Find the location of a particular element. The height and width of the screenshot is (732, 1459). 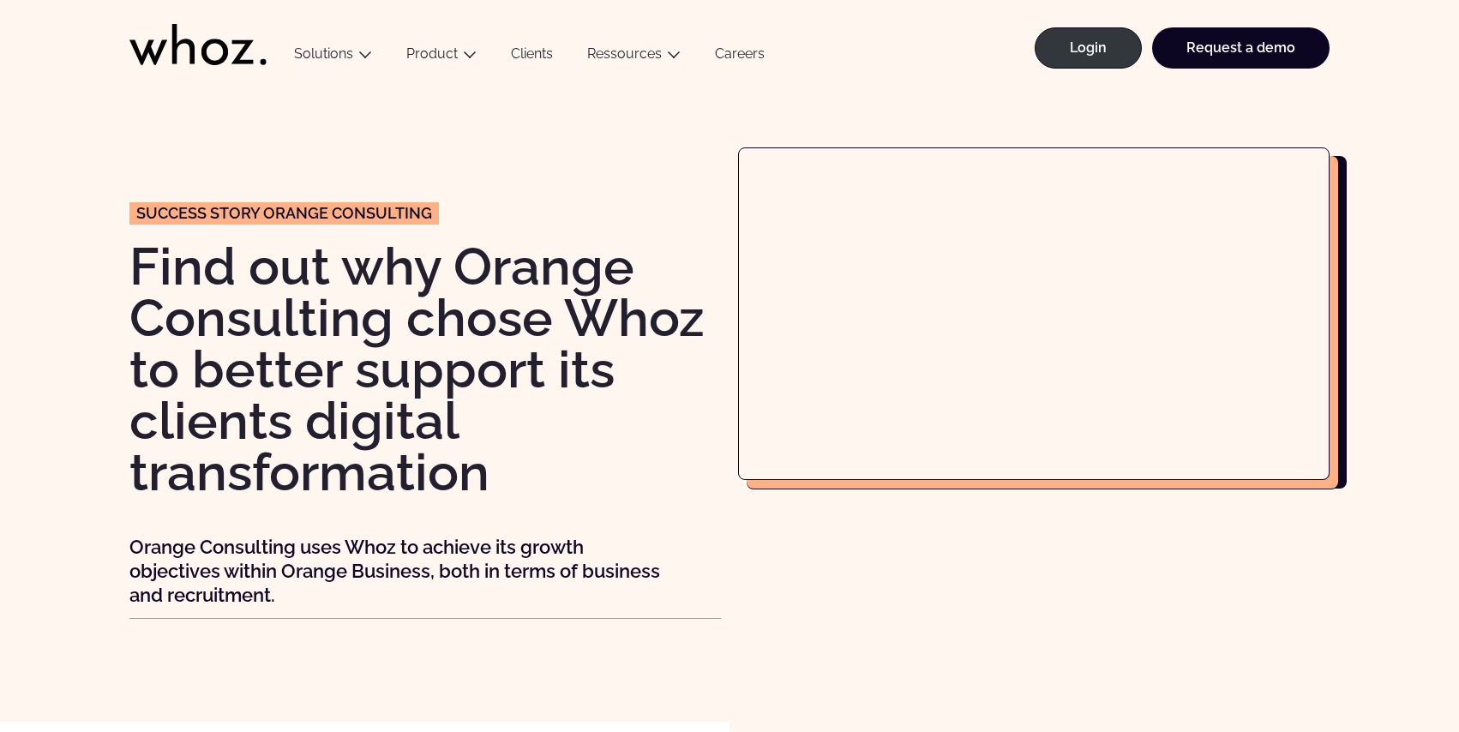

a: Careers is located at coordinates (740, 57).